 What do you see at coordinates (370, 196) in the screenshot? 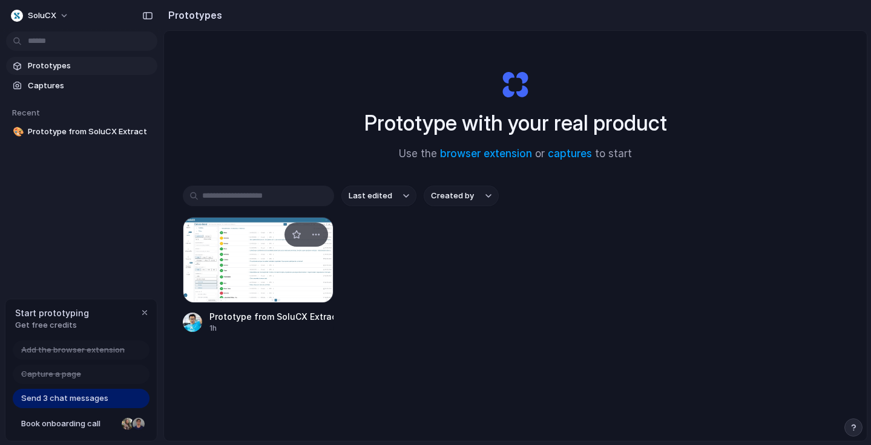
I see `span: Last edited` at bounding box center [370, 196].